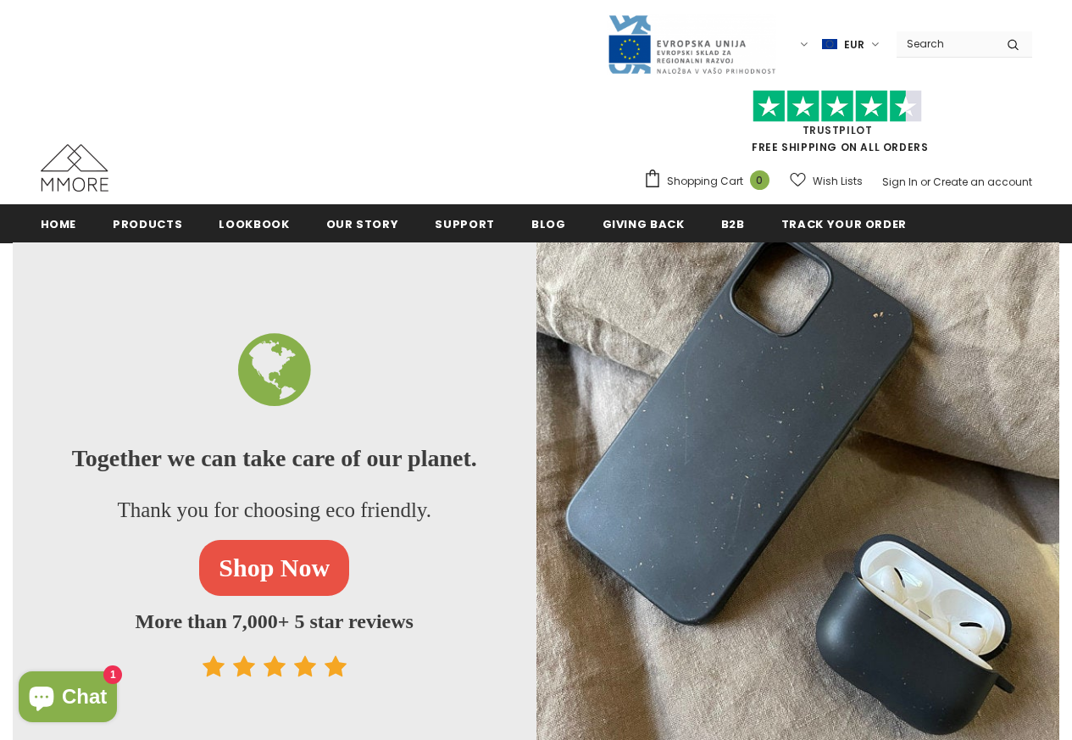  What do you see at coordinates (253, 224) in the screenshot?
I see `span: Lookbook` at bounding box center [253, 224].